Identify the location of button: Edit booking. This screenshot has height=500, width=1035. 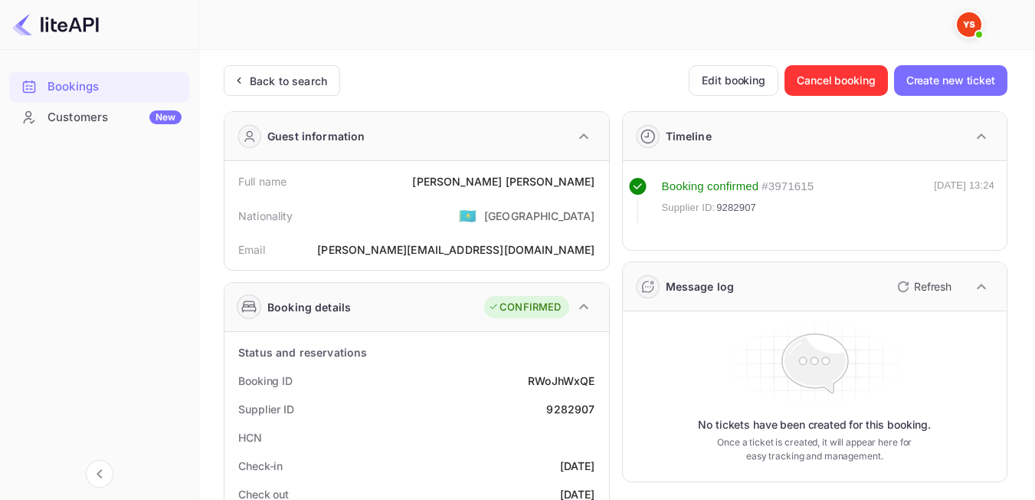
(733, 80).